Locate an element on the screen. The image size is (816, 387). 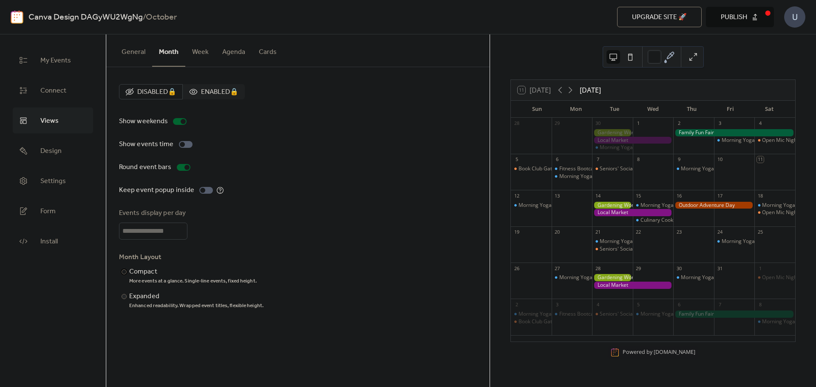
a: Views is located at coordinates (53, 120).